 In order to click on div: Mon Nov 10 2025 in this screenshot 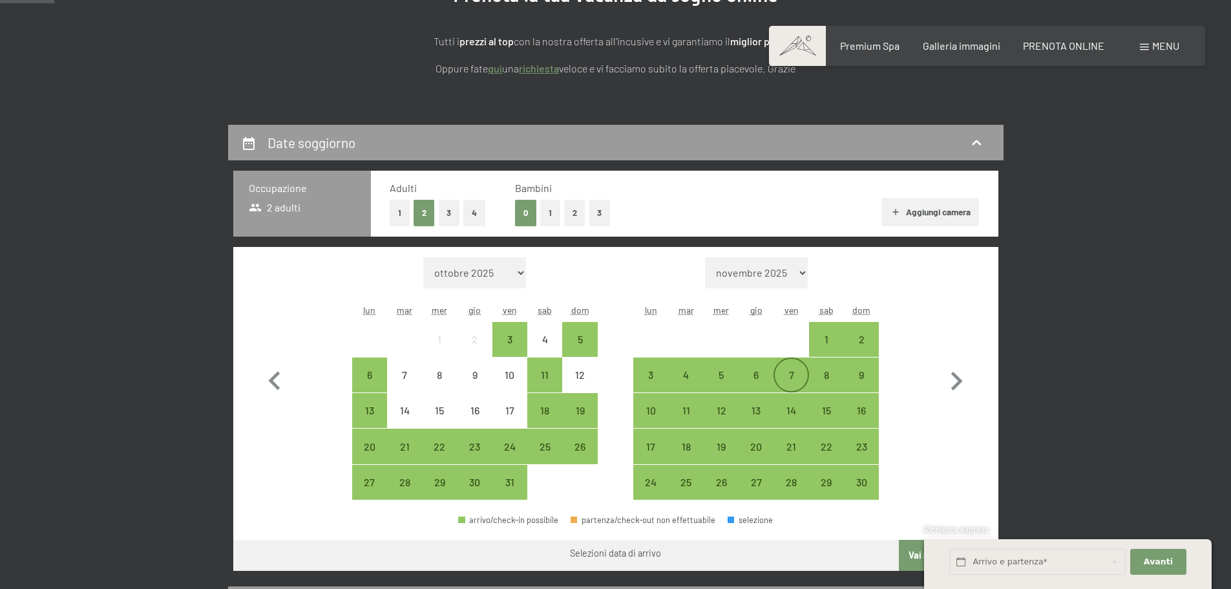, I will do `click(651, 410)`.